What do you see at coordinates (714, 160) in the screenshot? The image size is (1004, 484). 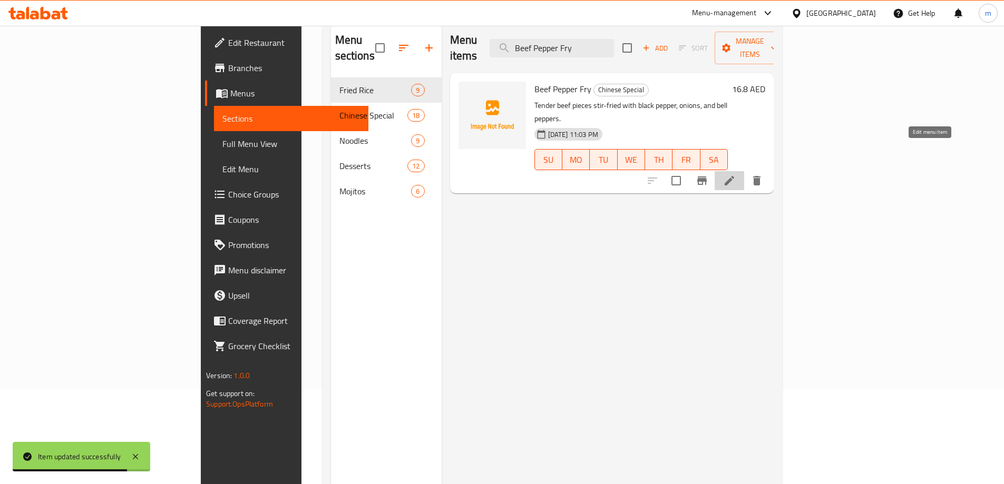 I see `span: SA` at bounding box center [714, 160].